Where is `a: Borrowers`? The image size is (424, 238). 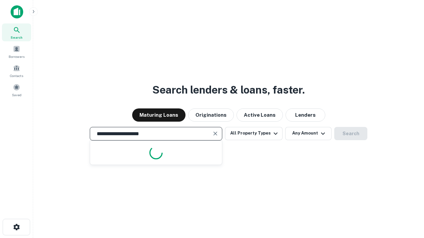
a: Borrowers is located at coordinates (17, 52).